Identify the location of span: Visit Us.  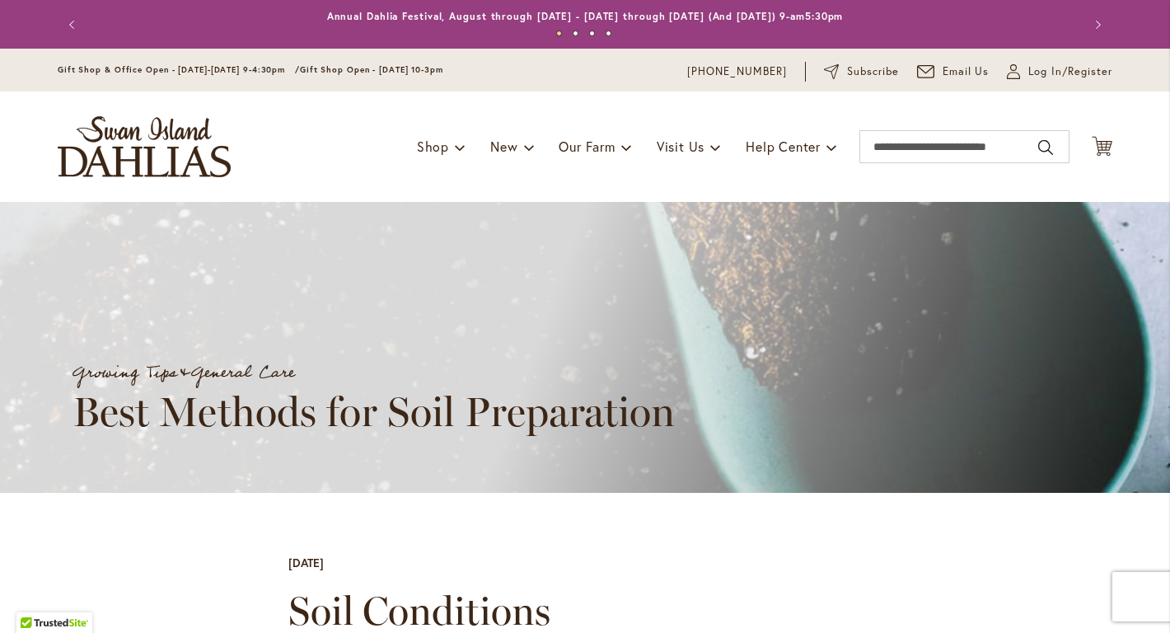
(680, 146).